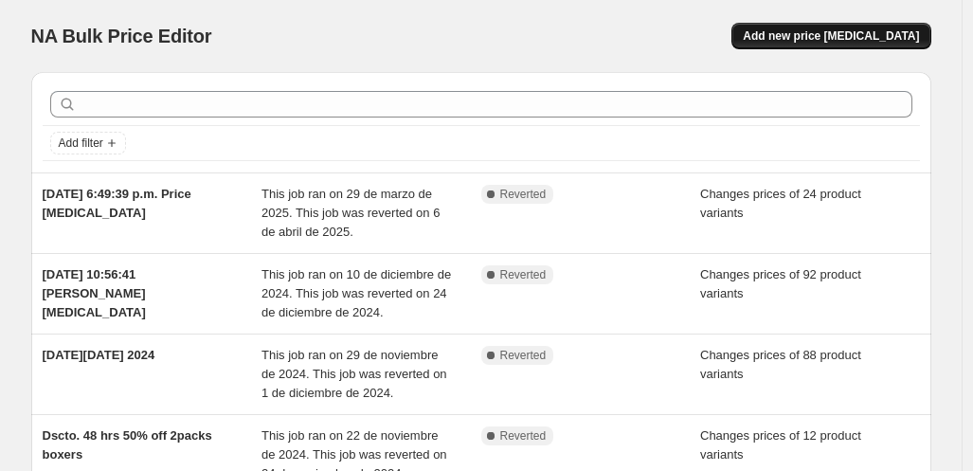 The height and width of the screenshot is (471, 973). Describe the element at coordinates (121, 36) in the screenshot. I see `span: NA Bulk Price Editor` at that location.